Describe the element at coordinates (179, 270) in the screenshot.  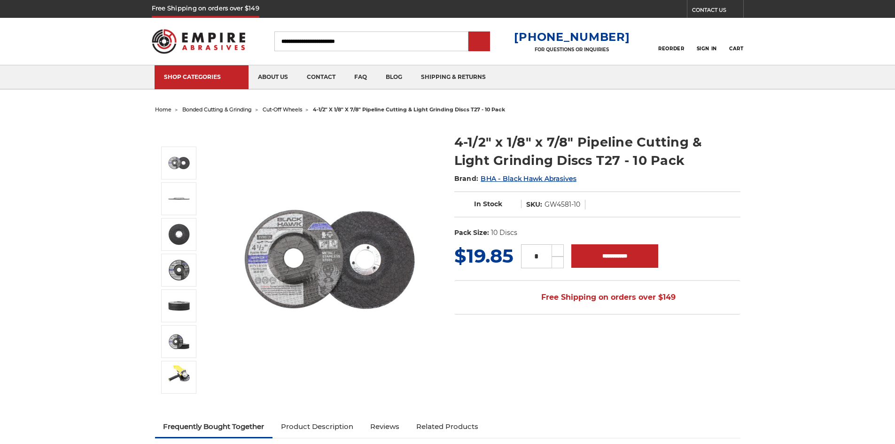
I see `img: Black Hawk T27 4 1/2 inch pipeline grinding wheel's back, showcasing the disc's durable abrasive ...` at that location.